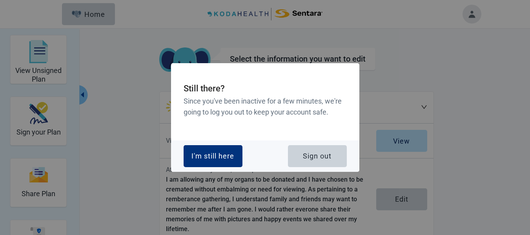  I want to click on h3: Since you've been inactive for a few minutes, we're going to log you out to keep your account safe., so click(265, 107).